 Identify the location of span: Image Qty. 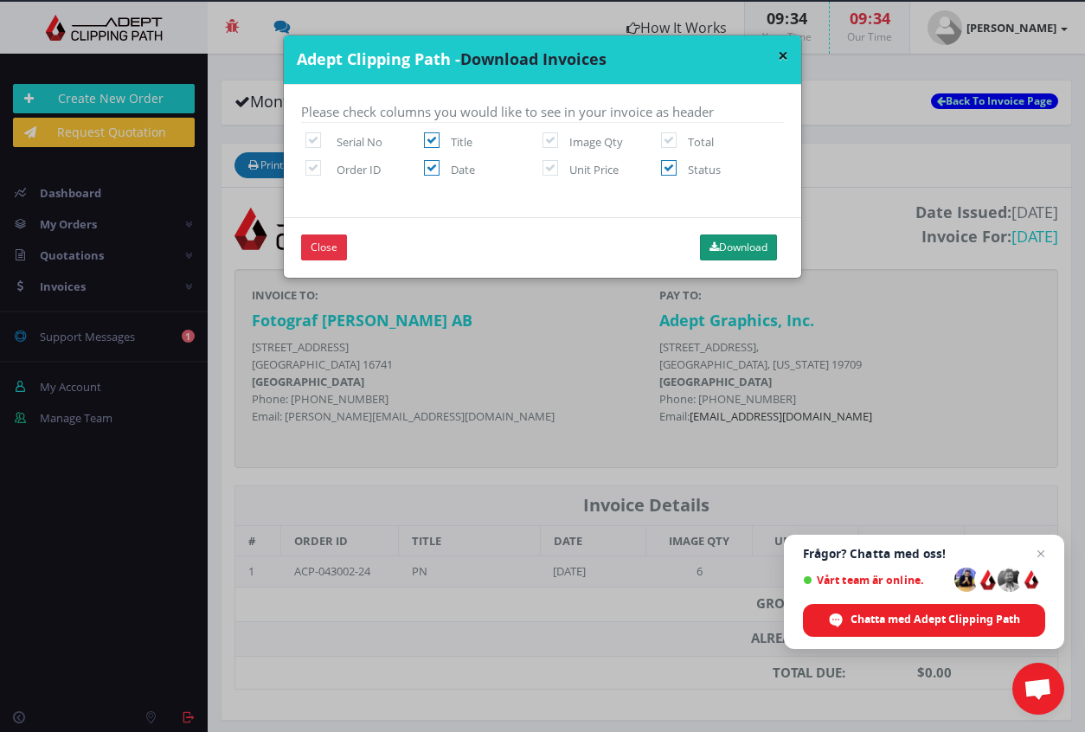
(596, 142).